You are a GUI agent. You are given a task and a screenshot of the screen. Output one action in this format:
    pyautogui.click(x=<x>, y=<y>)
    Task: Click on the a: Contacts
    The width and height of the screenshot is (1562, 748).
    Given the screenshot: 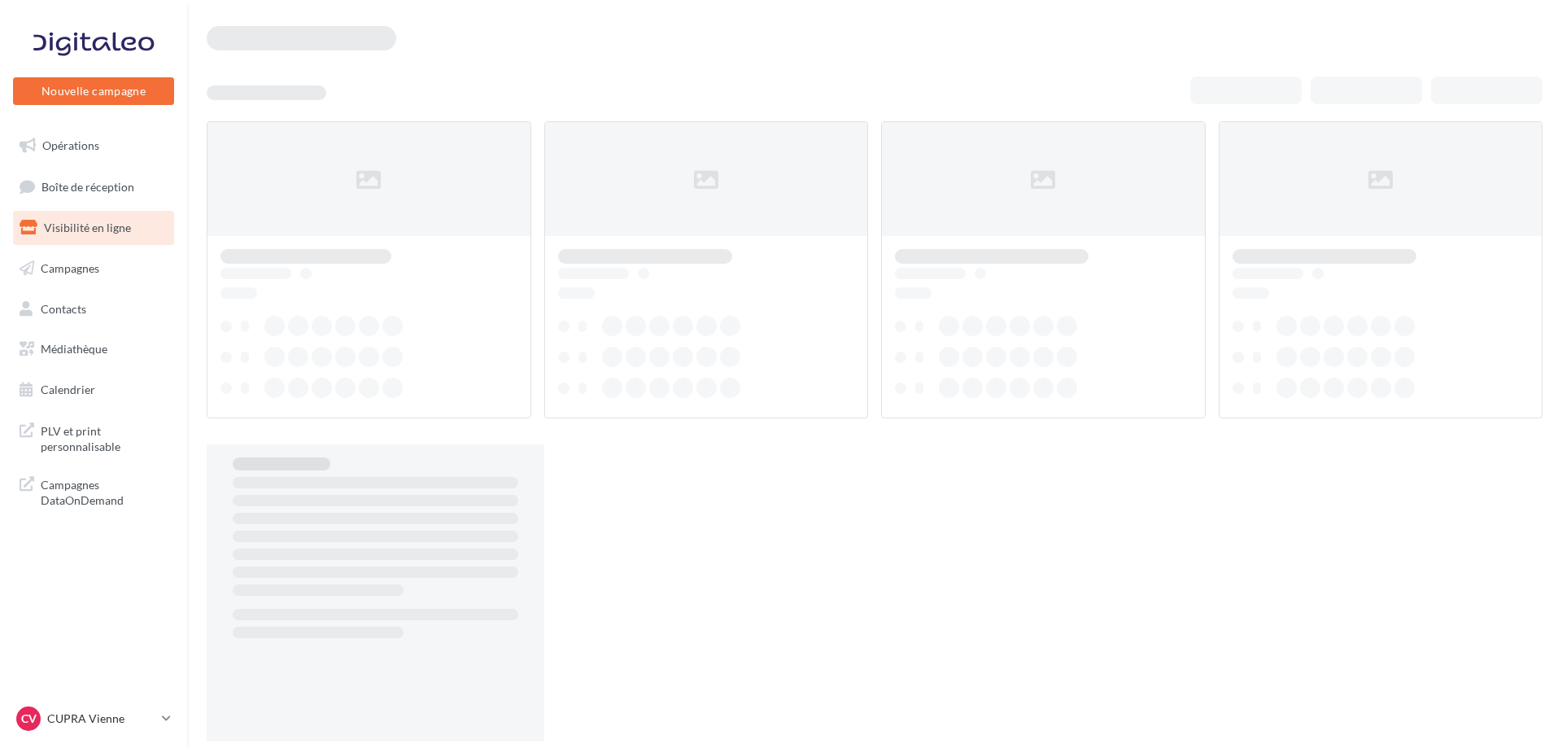 What is the action you would take?
    pyautogui.click(x=94, y=309)
    